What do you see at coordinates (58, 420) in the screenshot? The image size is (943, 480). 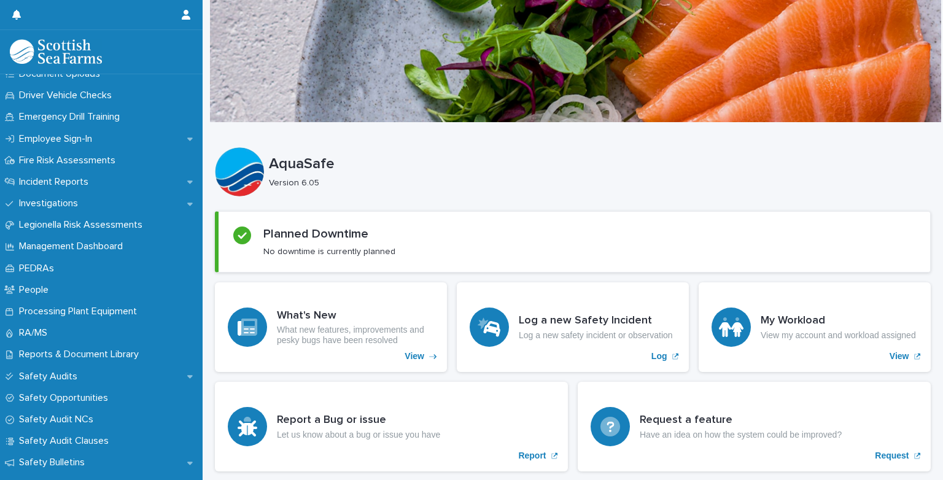 I see `p: Safety Audit NCs` at bounding box center [58, 420].